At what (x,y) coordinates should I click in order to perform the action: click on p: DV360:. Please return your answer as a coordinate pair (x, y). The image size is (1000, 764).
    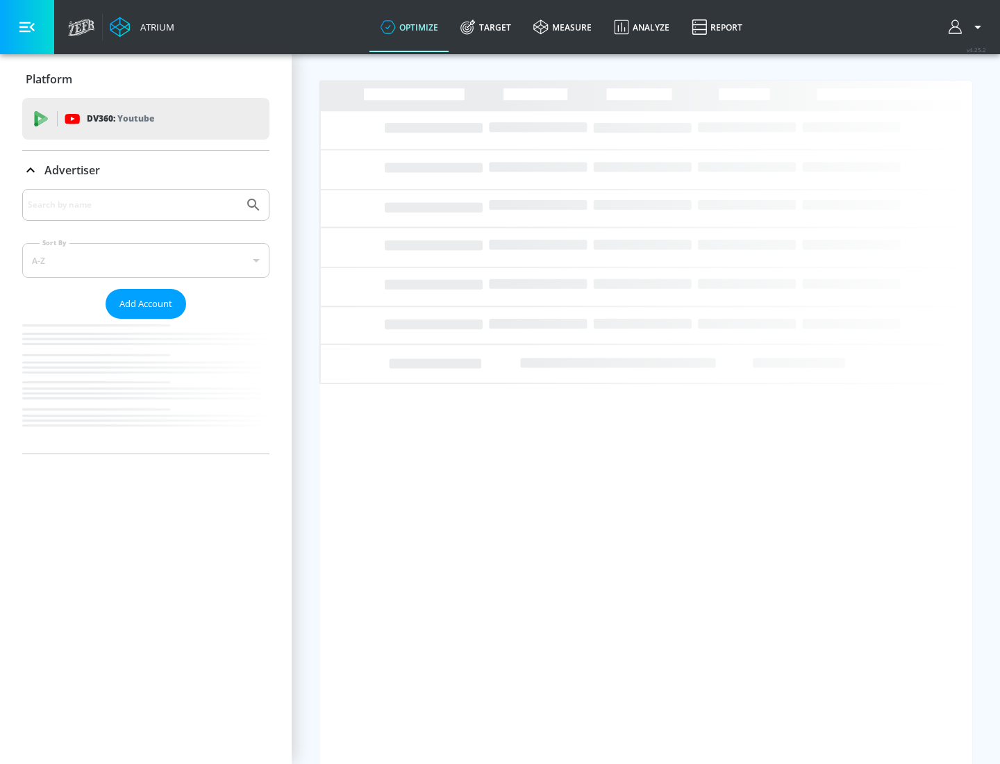
    Looking at the image, I should click on (120, 119).